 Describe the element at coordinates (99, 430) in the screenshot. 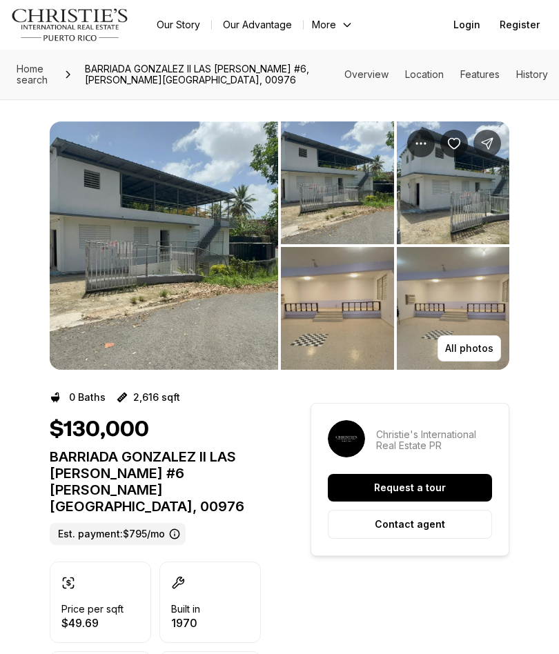

I see `h1: $130,000` at that location.